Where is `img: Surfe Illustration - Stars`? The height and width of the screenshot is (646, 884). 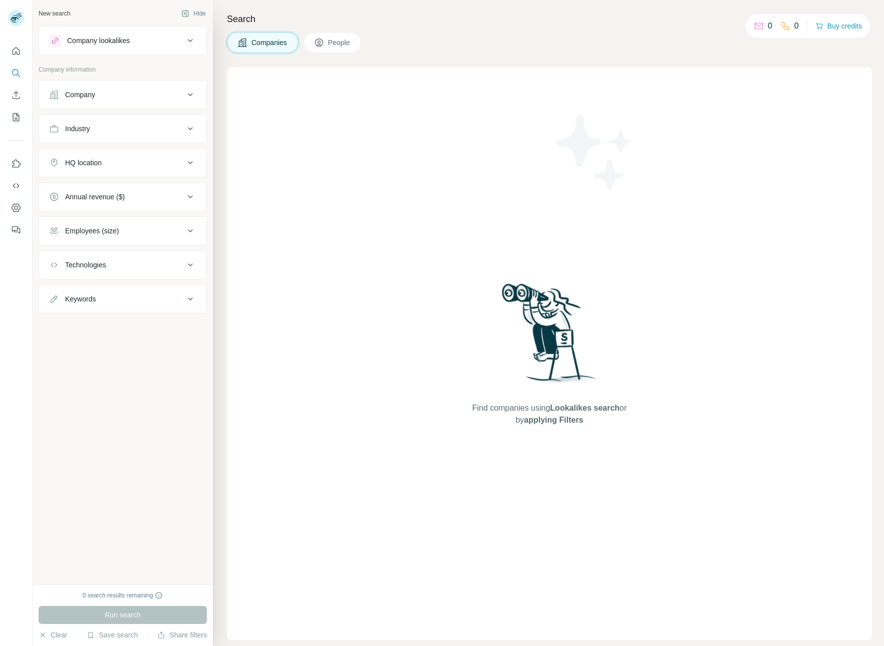 img: Surfe Illustration - Stars is located at coordinates (595, 152).